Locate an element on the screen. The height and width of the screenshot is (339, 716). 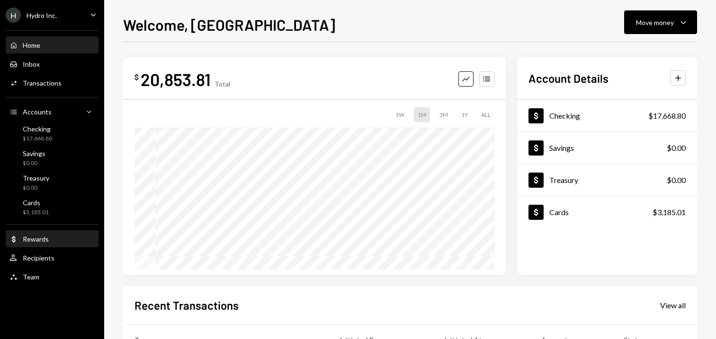
div: Inbox is located at coordinates (31, 64).